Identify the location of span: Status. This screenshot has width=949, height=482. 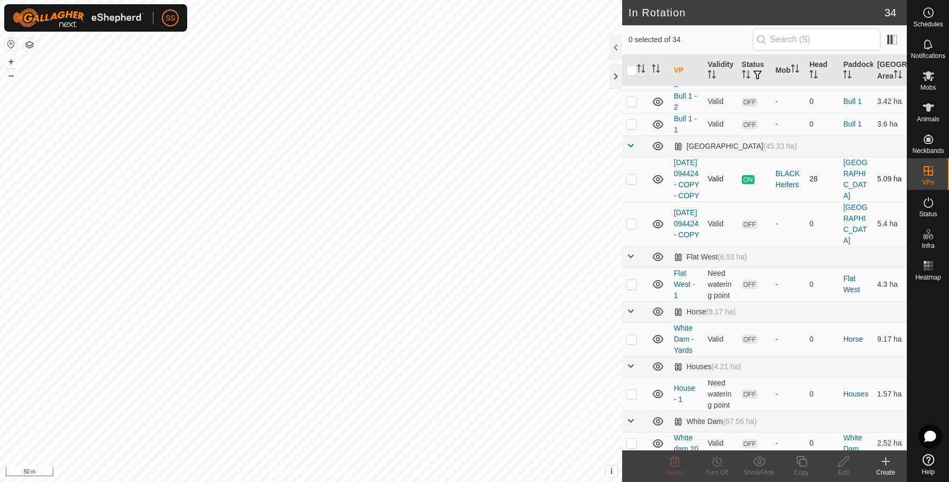
(928, 214).